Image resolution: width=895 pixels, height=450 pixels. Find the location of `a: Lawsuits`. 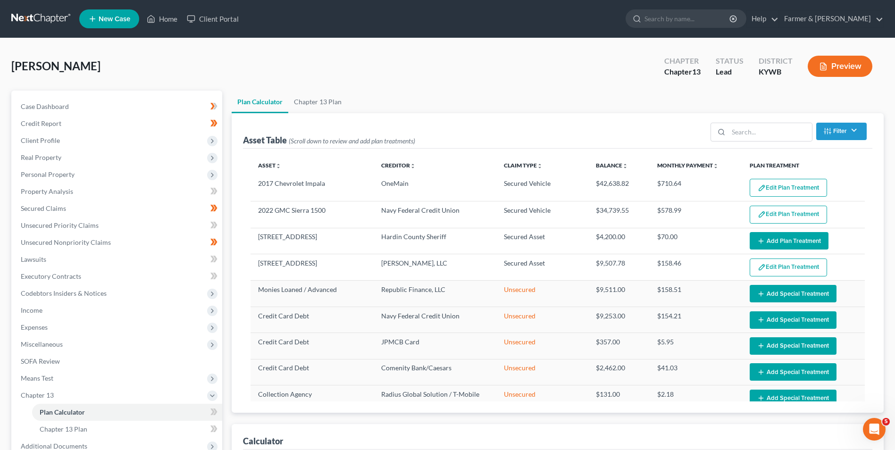

a: Lawsuits is located at coordinates (117, 260).